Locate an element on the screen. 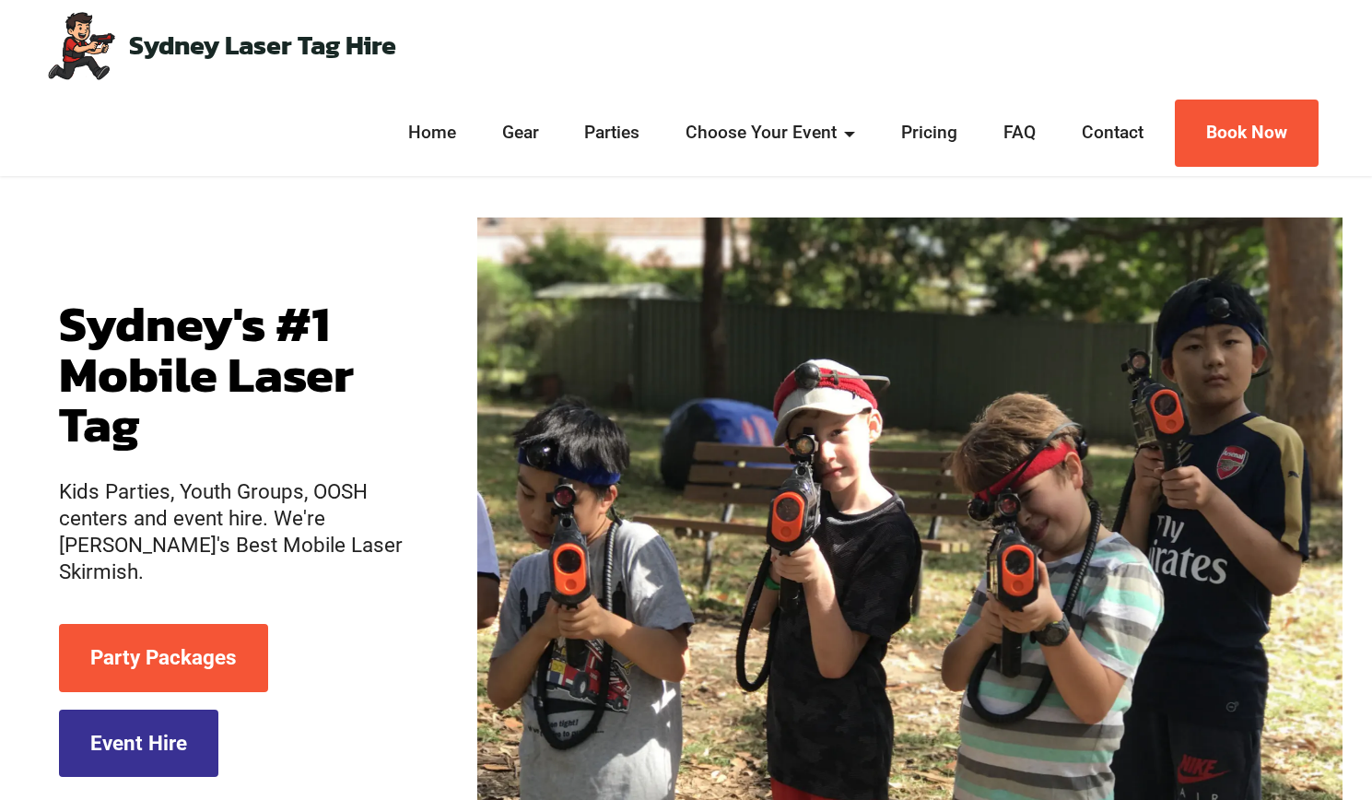  img: Mobile Laser Tag Parties Sydney is located at coordinates (80, 45).